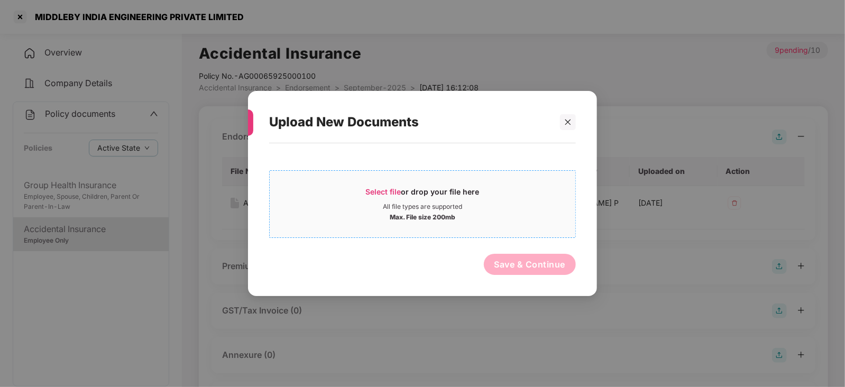  I want to click on div: All file types are supported, so click(423, 207).